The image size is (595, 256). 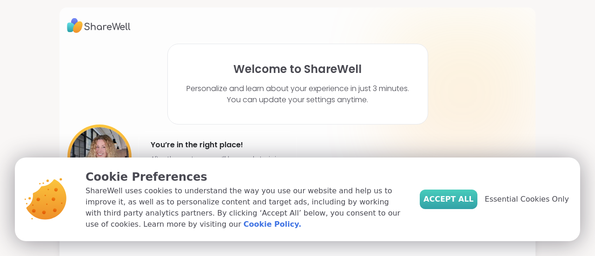 What do you see at coordinates (449, 200) in the screenshot?
I see `span: Accept All` at bounding box center [449, 200].